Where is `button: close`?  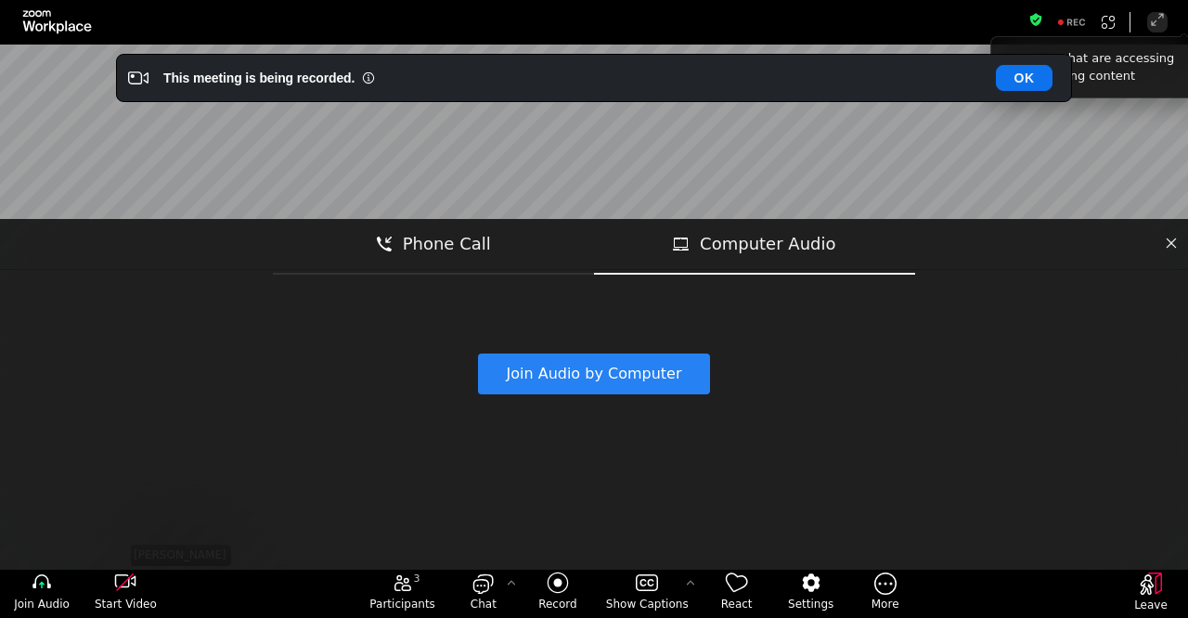
button: close is located at coordinates (1171, 244).